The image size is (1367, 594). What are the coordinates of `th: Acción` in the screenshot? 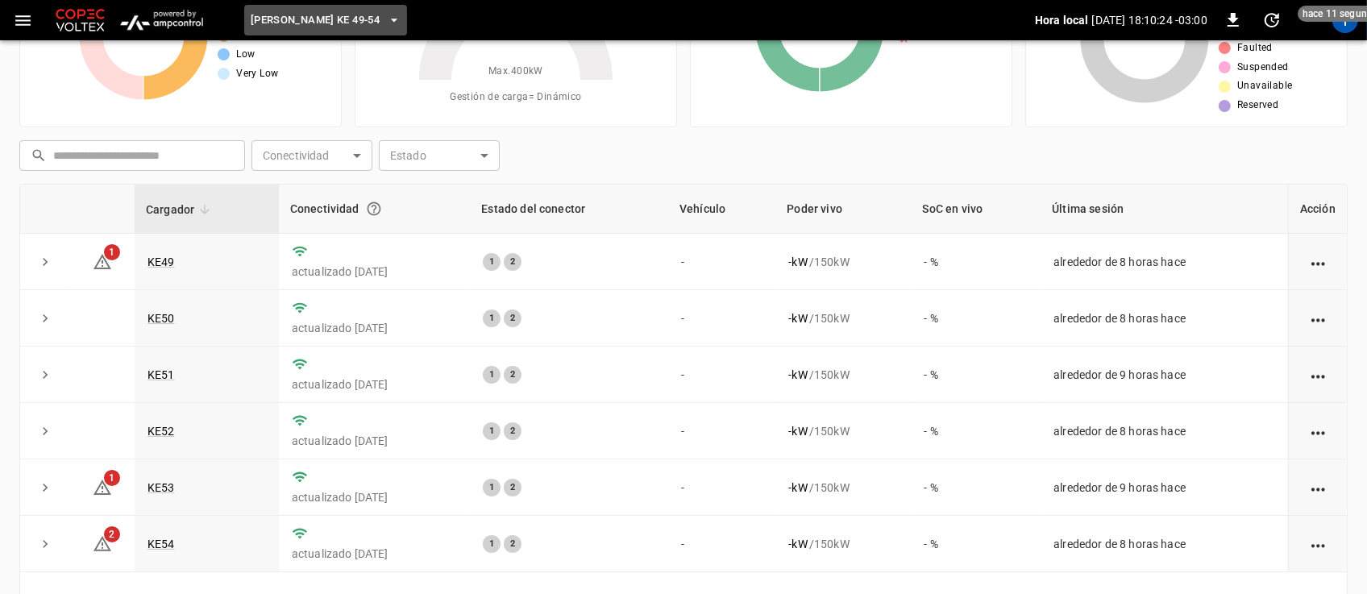 It's located at (1317, 209).